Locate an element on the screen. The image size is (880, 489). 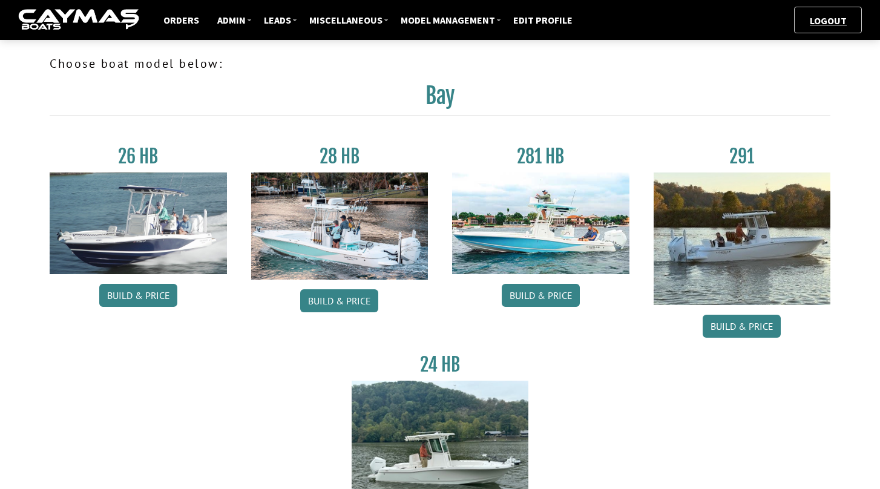
a: Leads is located at coordinates (277, 20).